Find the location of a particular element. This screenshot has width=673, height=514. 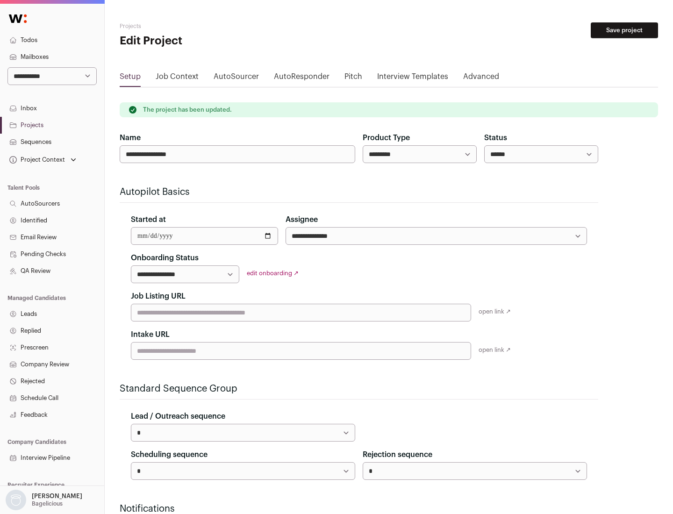

label: Status is located at coordinates (495, 138).